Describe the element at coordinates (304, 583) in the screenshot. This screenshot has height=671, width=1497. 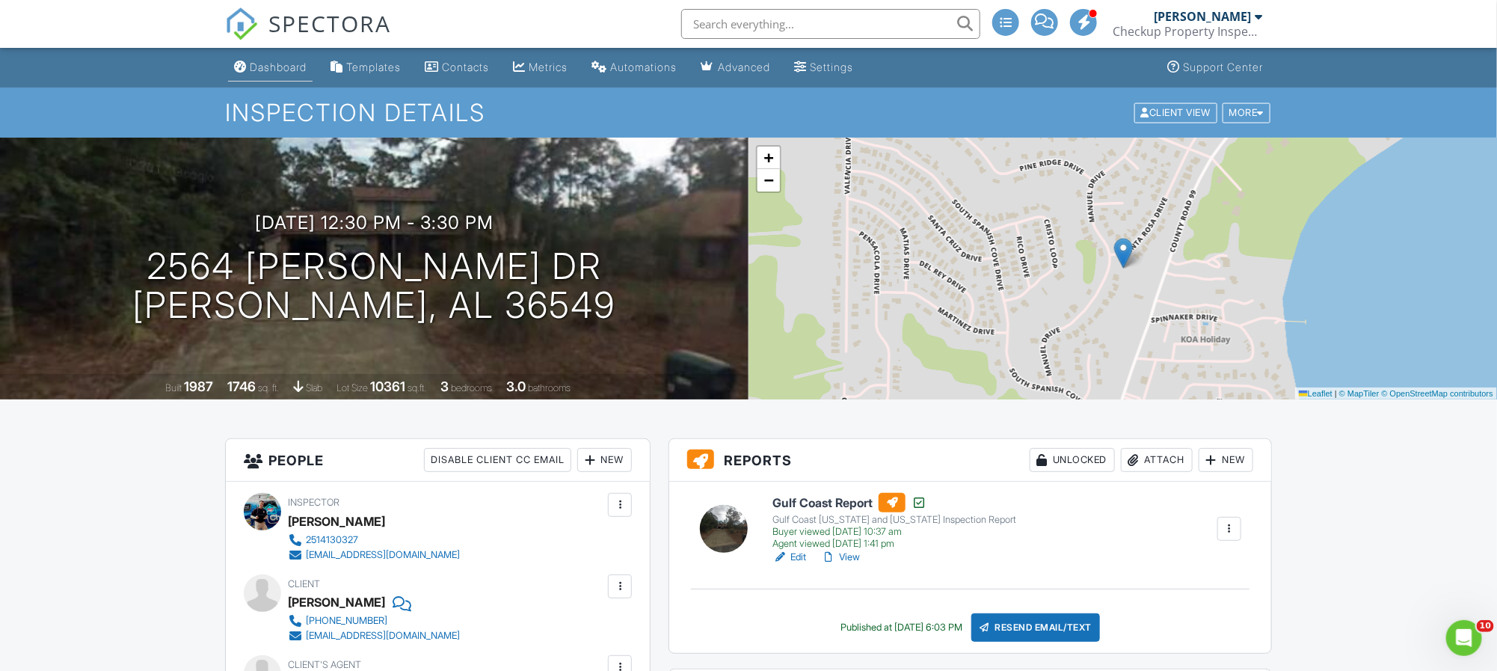
I see `span: Client` at that location.